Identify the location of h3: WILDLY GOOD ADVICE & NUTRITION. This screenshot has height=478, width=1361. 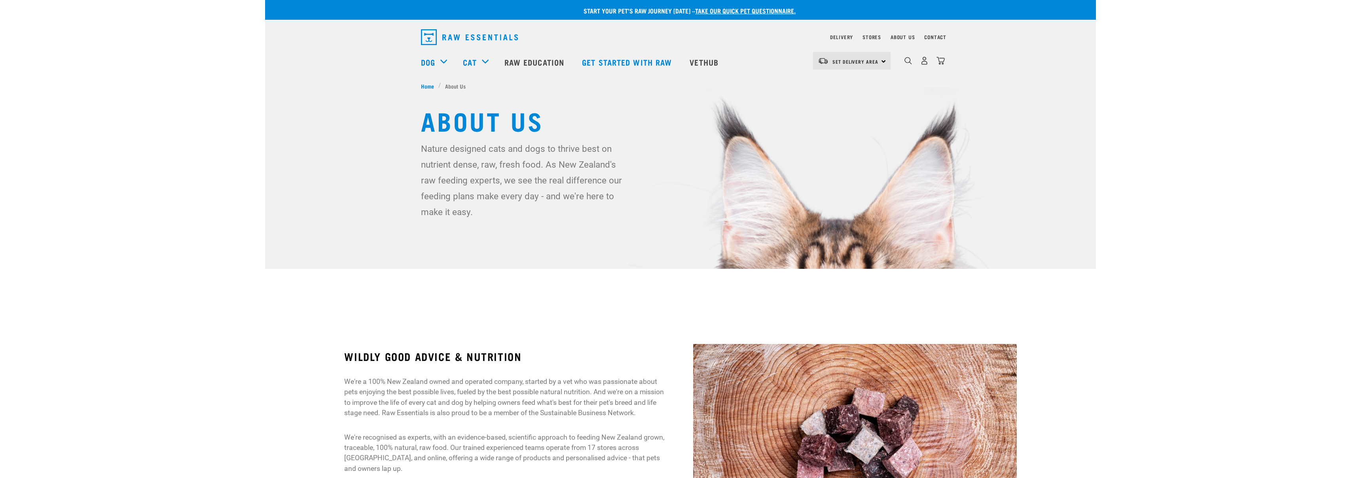
(506, 357).